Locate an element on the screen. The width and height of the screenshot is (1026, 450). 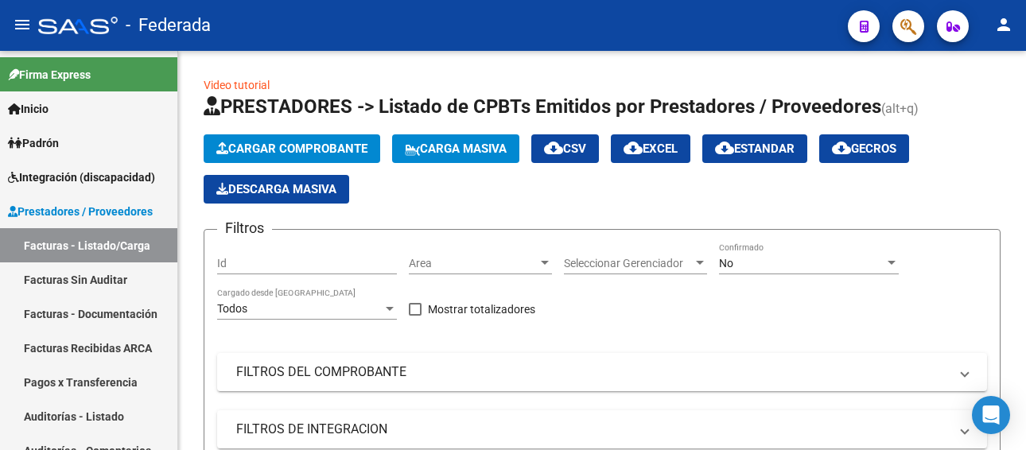
span: Area is located at coordinates (473, 263).